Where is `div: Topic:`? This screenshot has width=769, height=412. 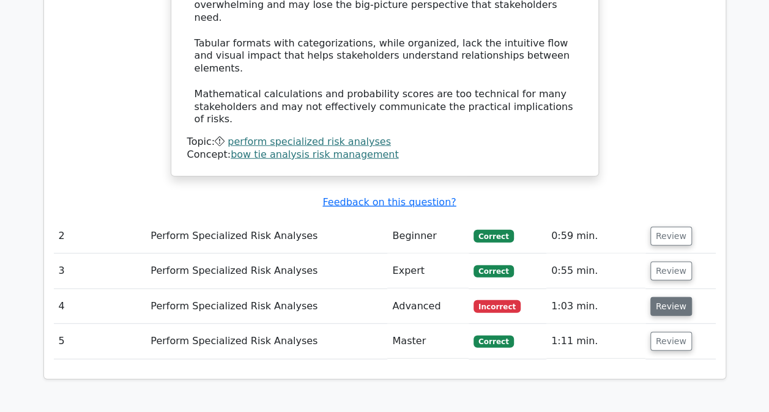 div: Topic: is located at coordinates (385, 142).